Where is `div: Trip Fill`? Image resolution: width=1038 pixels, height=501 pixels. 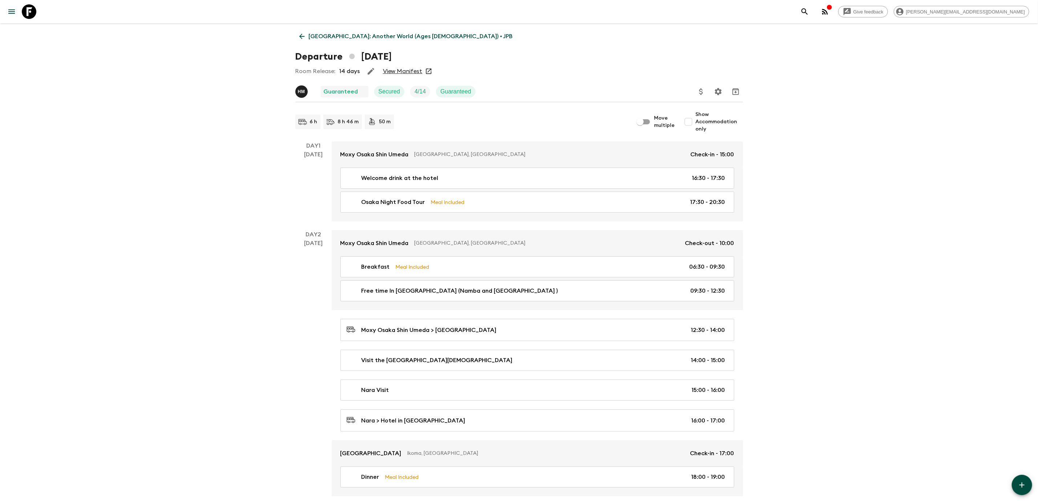 div: Trip Fill is located at coordinates (420, 92).